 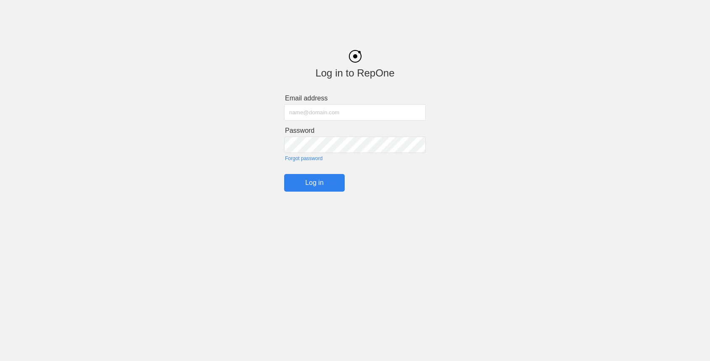 What do you see at coordinates (355, 158) in the screenshot?
I see `a: Forgot password` at bounding box center [355, 158].